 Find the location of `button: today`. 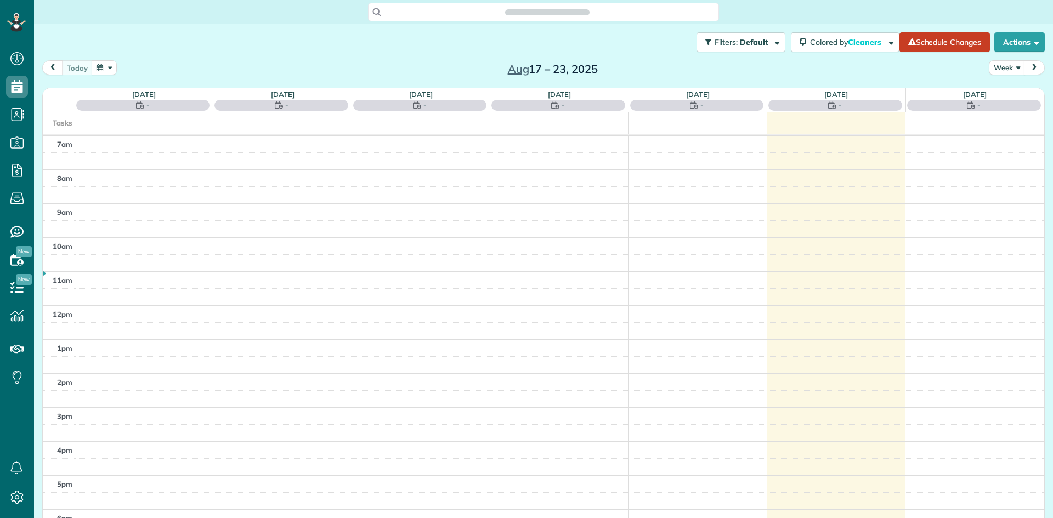

button: today is located at coordinates (77, 67).